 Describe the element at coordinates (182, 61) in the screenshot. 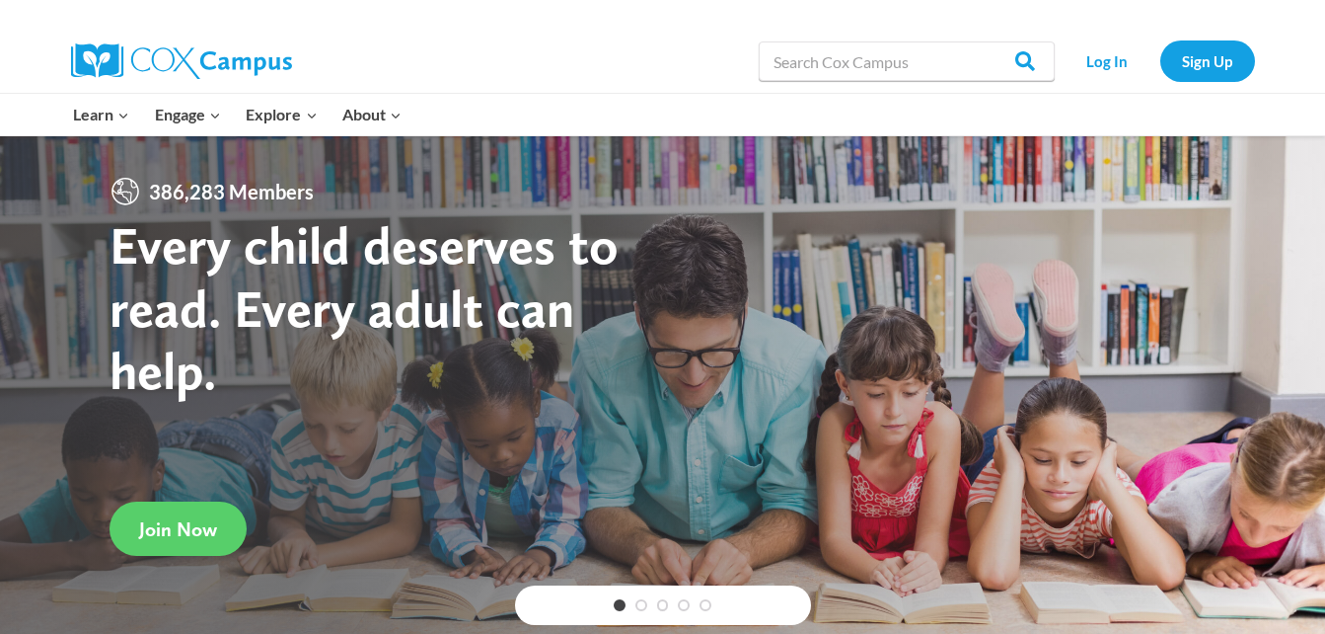

I see `img: Cox Campus` at that location.